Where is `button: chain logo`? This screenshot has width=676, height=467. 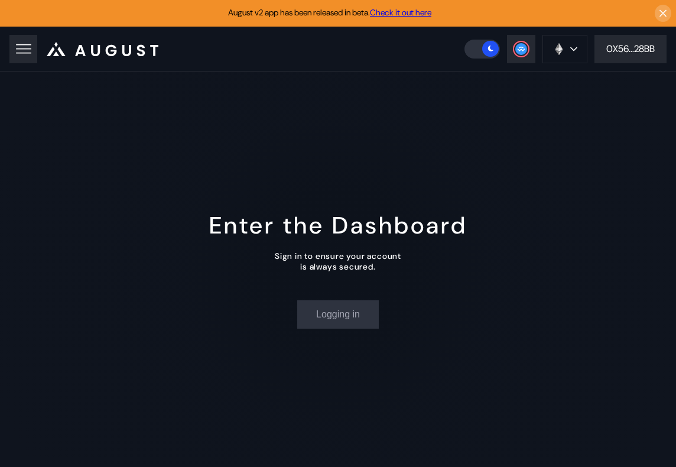 button: chain logo is located at coordinates (565, 49).